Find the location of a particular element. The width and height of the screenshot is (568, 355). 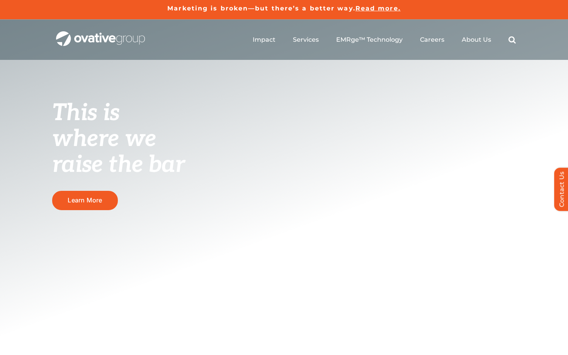

span: where we raise the bar is located at coordinates (118, 152).